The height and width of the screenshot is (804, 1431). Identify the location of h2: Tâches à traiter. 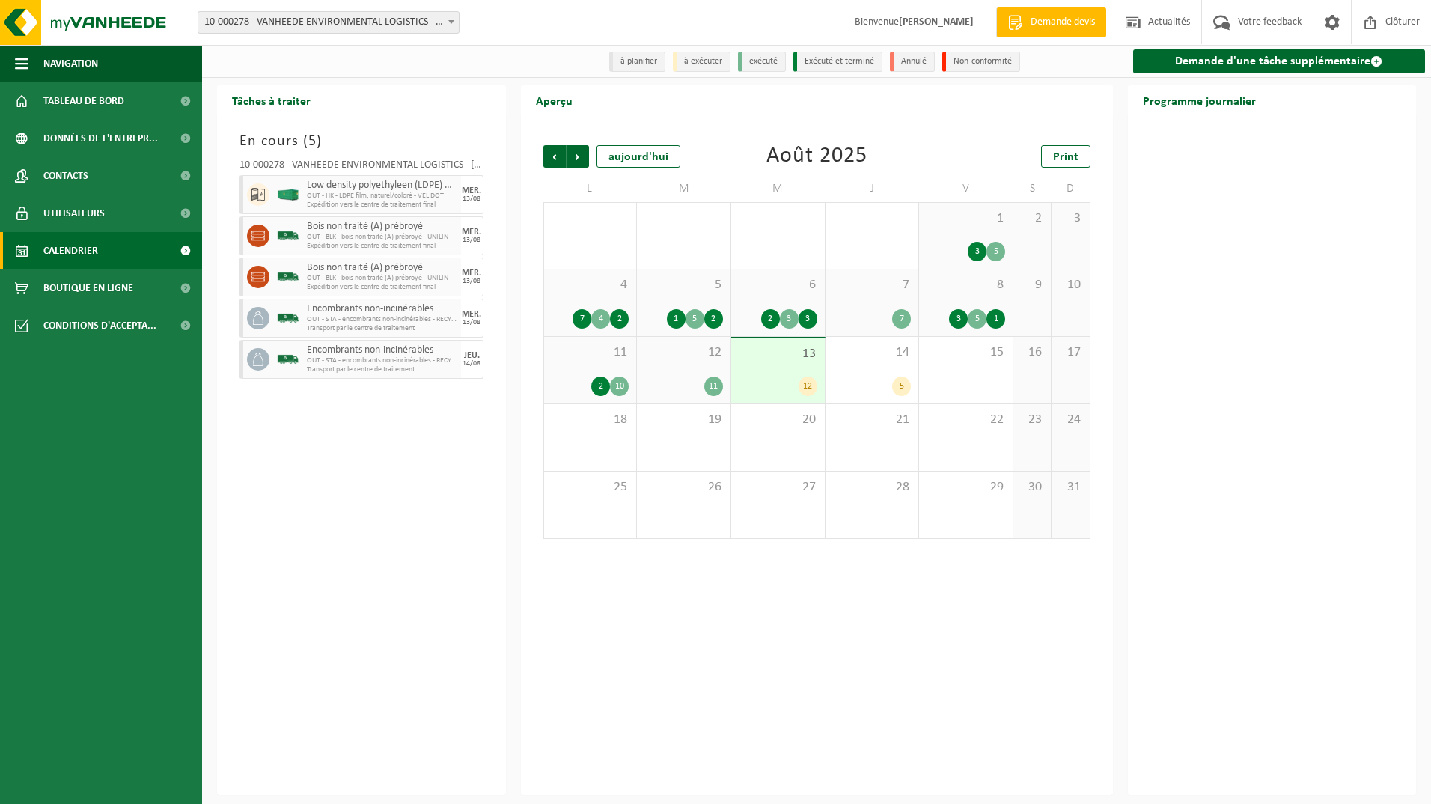
(271, 100).